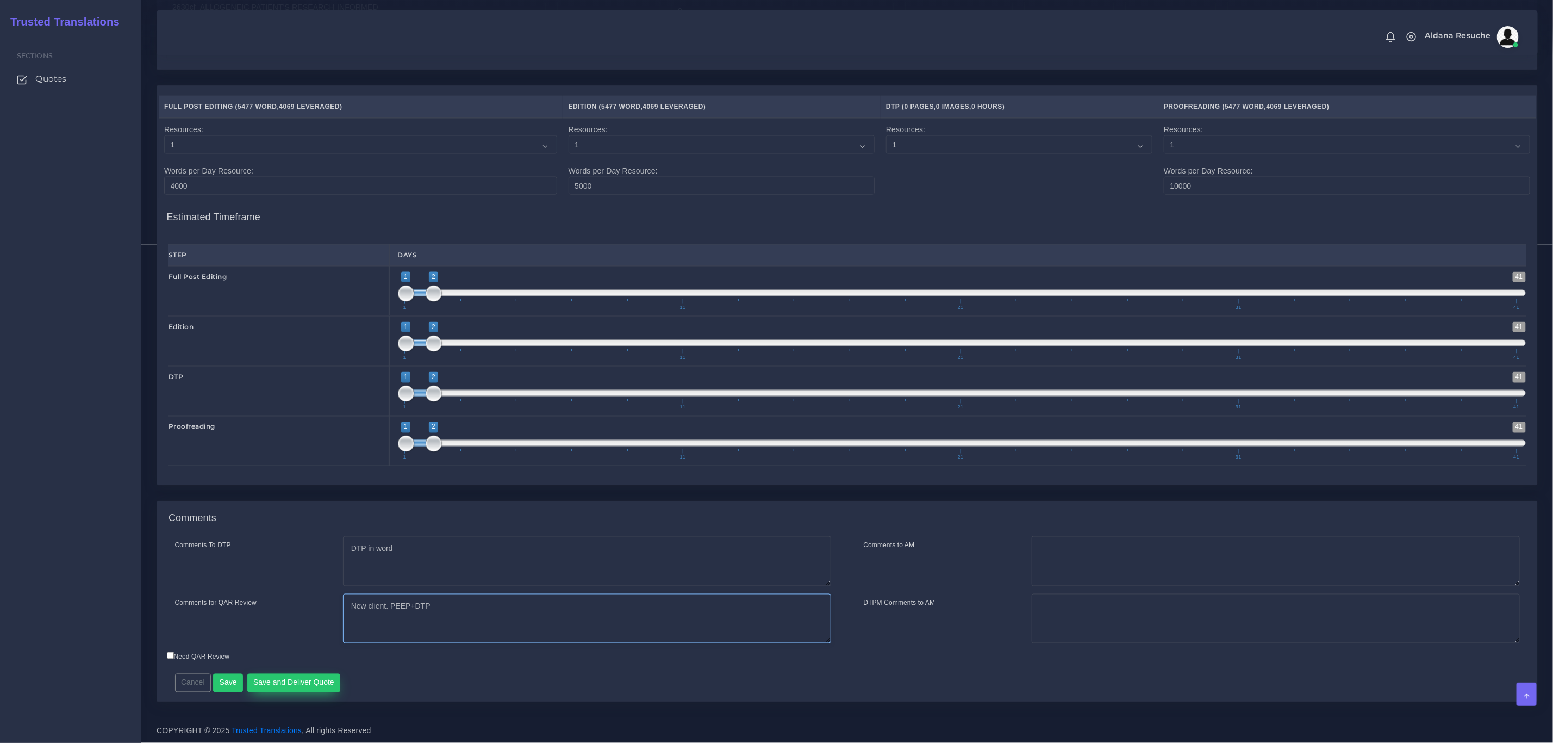 The height and width of the screenshot is (743, 1553). I want to click on label: Comments To DTP, so click(203, 545).